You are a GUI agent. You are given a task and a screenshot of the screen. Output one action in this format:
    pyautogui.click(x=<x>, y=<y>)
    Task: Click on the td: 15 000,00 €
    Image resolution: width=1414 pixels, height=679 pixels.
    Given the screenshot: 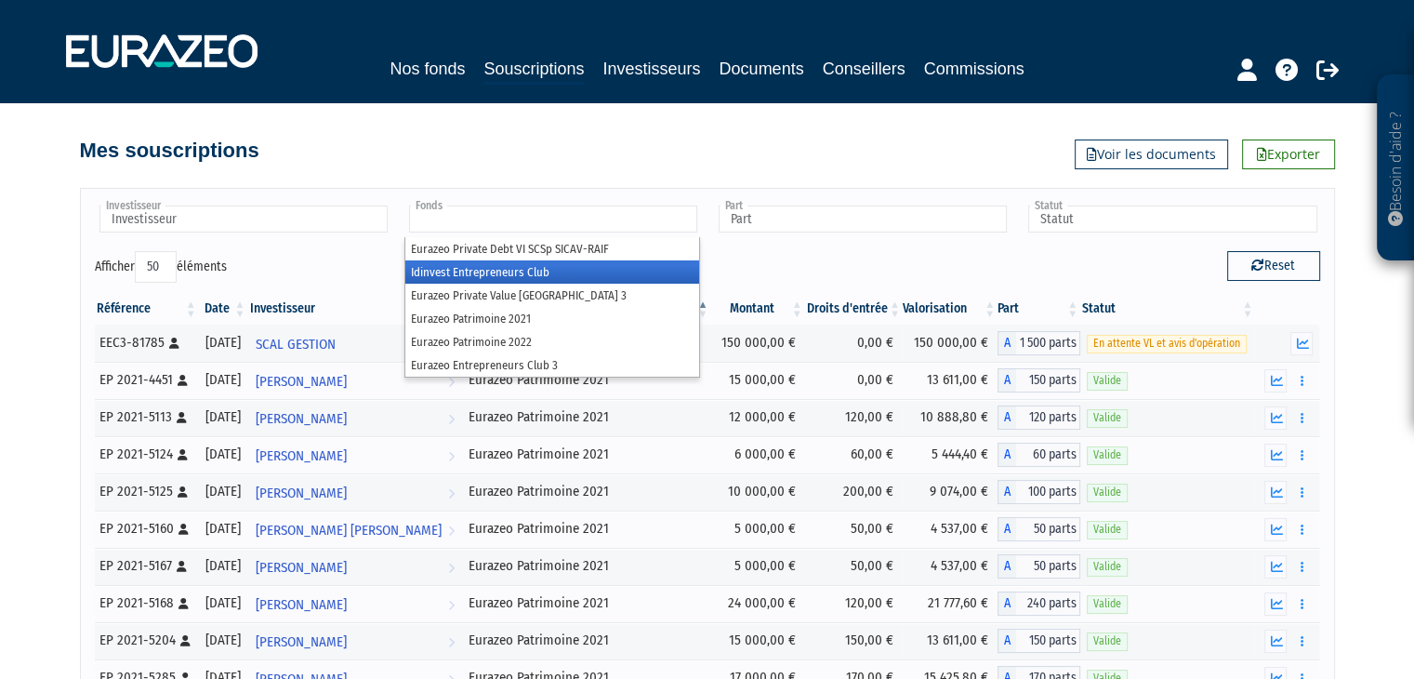 What is the action you would take?
    pyautogui.click(x=757, y=641)
    